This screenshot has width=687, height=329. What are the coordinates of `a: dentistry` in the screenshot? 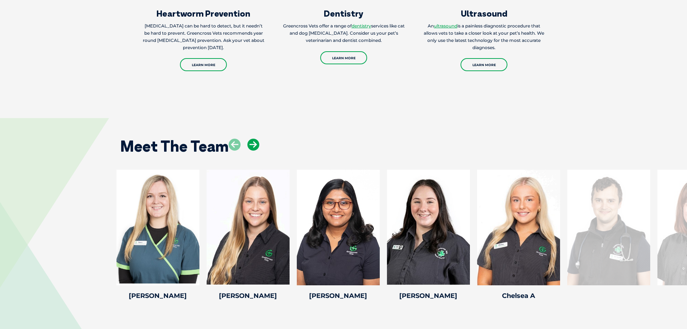 It's located at (362, 26).